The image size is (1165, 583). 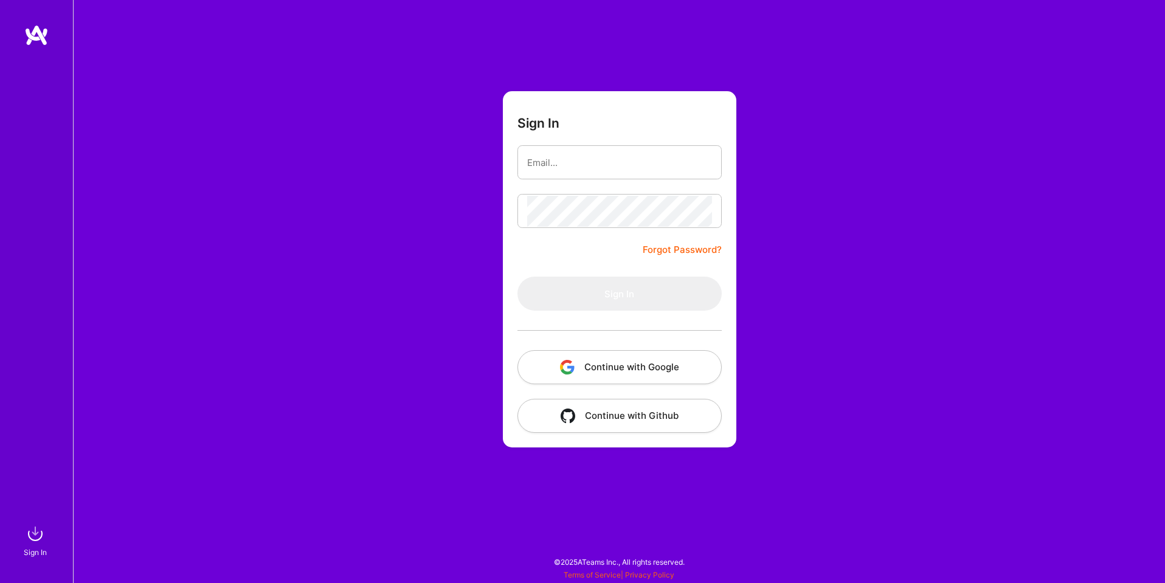 What do you see at coordinates (620, 367) in the screenshot?
I see `button: Continue with Google` at bounding box center [620, 367].